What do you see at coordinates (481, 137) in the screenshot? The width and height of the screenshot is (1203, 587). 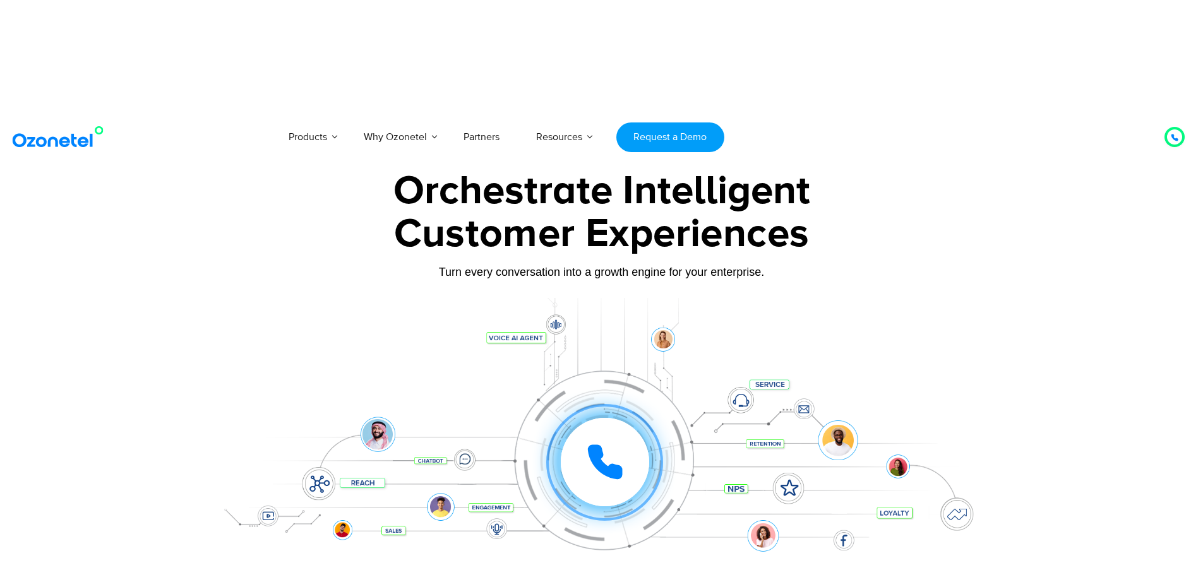 I see `a: Partners` at bounding box center [481, 137].